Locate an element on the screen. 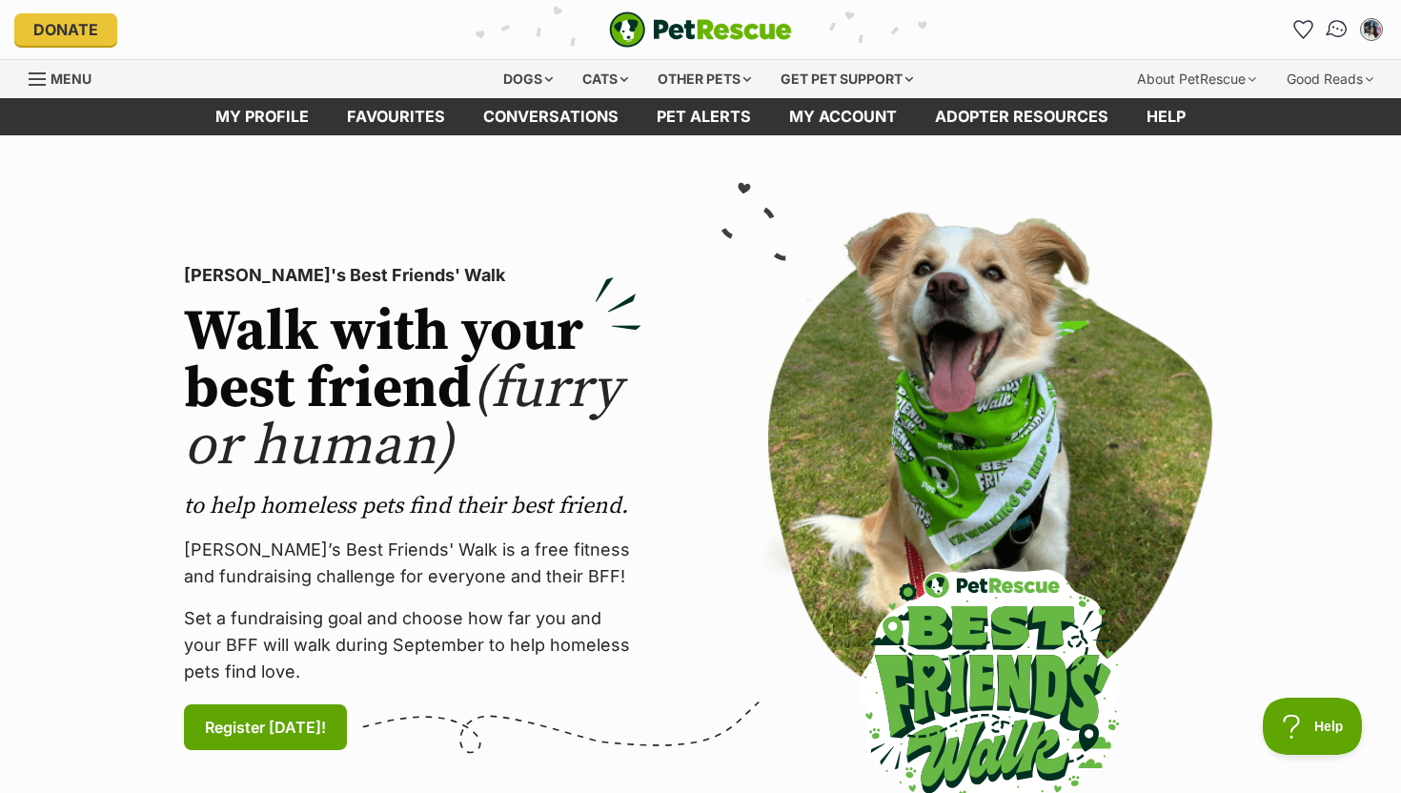 The width and height of the screenshot is (1401, 793). a: Adopter resources is located at coordinates (1022, 116).